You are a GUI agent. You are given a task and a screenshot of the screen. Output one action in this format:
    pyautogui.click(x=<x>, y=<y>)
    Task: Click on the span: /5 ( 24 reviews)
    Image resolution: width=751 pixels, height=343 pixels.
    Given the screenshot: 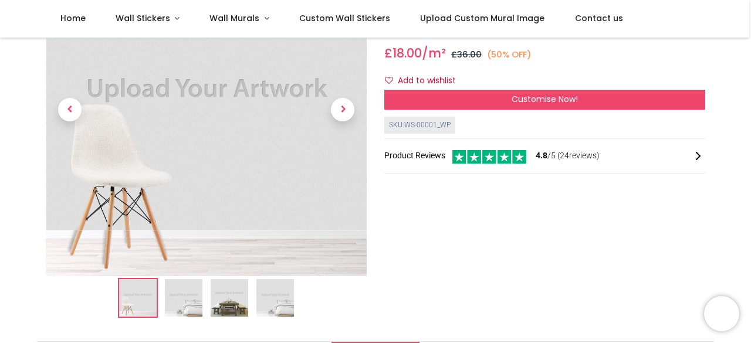 What is the action you would take?
    pyautogui.click(x=568, y=156)
    